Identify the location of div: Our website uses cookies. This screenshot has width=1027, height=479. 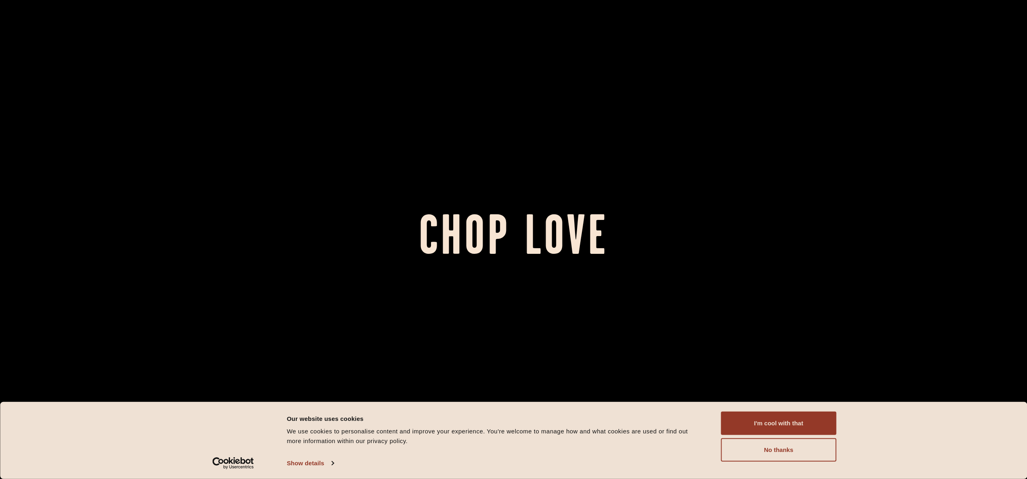
(495, 419).